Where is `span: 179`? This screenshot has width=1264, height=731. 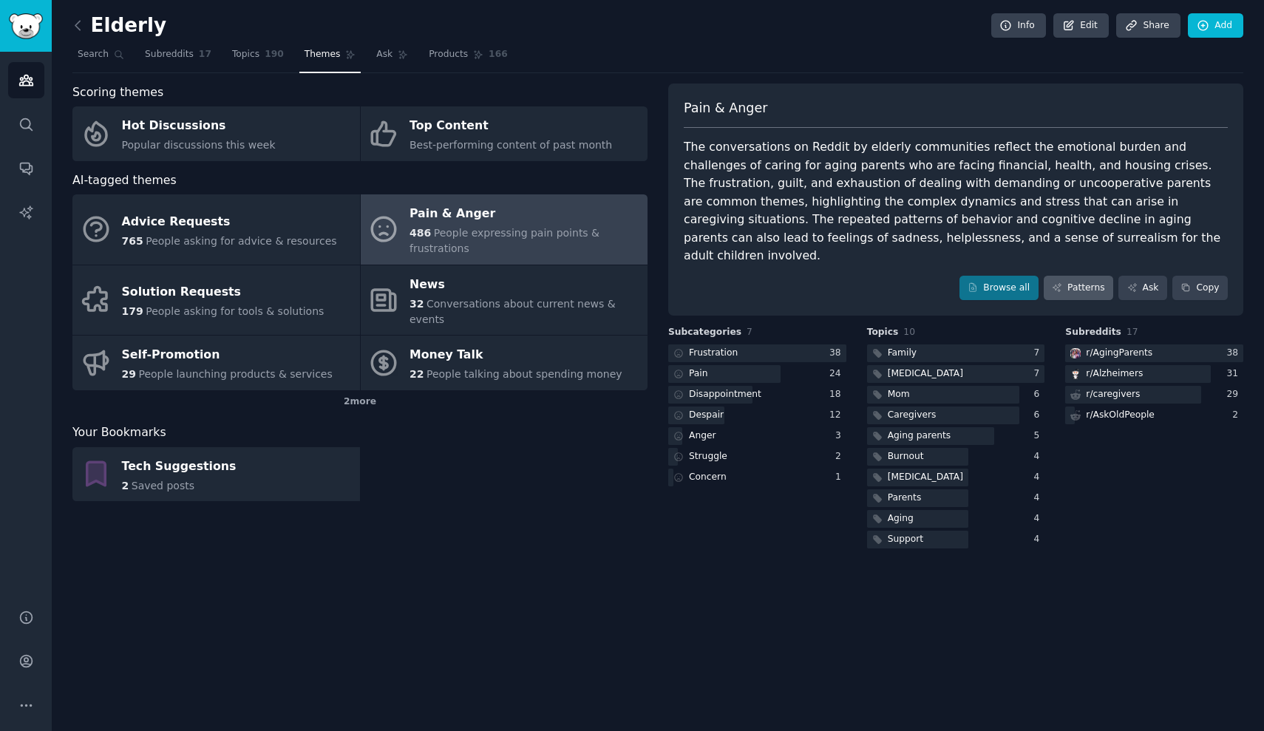
span: 179 is located at coordinates (132, 311).